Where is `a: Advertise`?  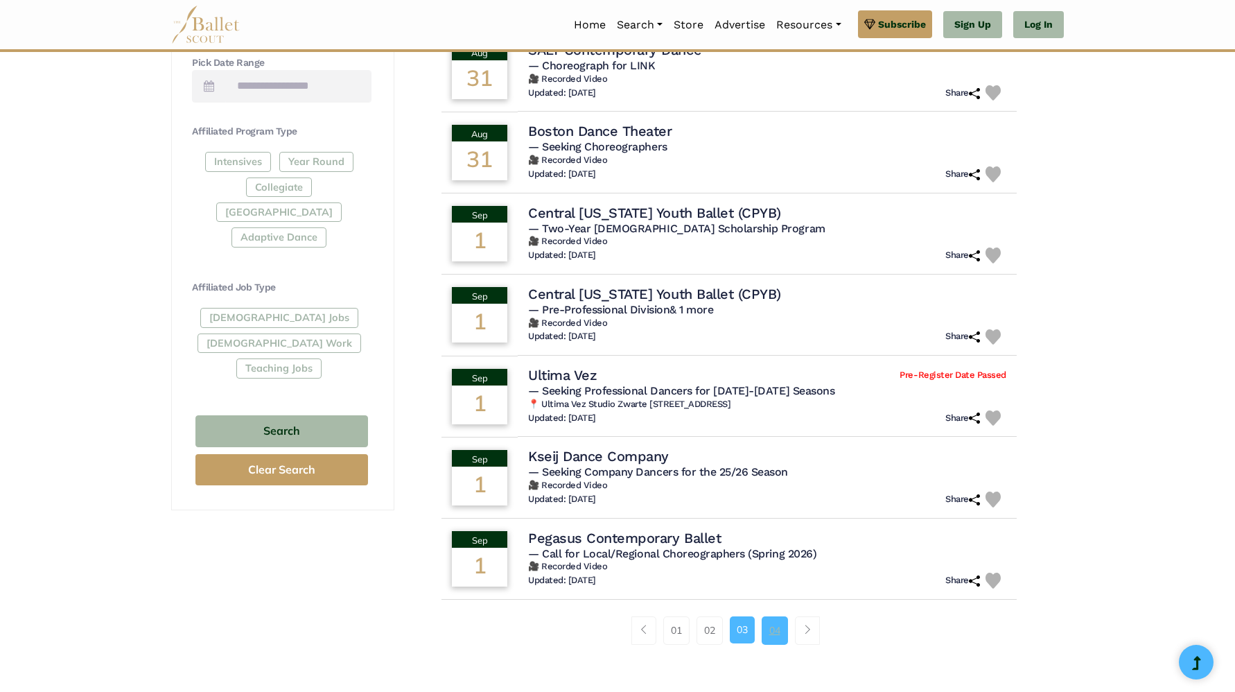 a: Advertise is located at coordinates (739, 25).